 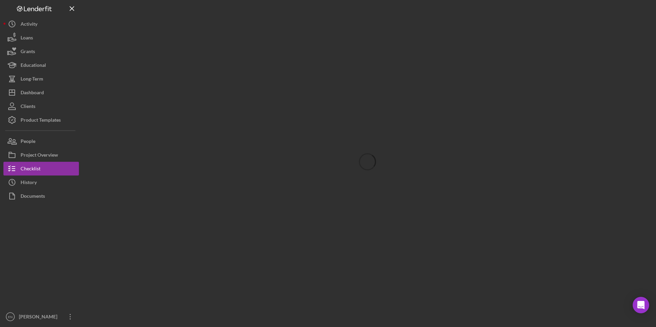 What do you see at coordinates (41, 24) in the screenshot?
I see `a: Activity` at bounding box center [41, 24].